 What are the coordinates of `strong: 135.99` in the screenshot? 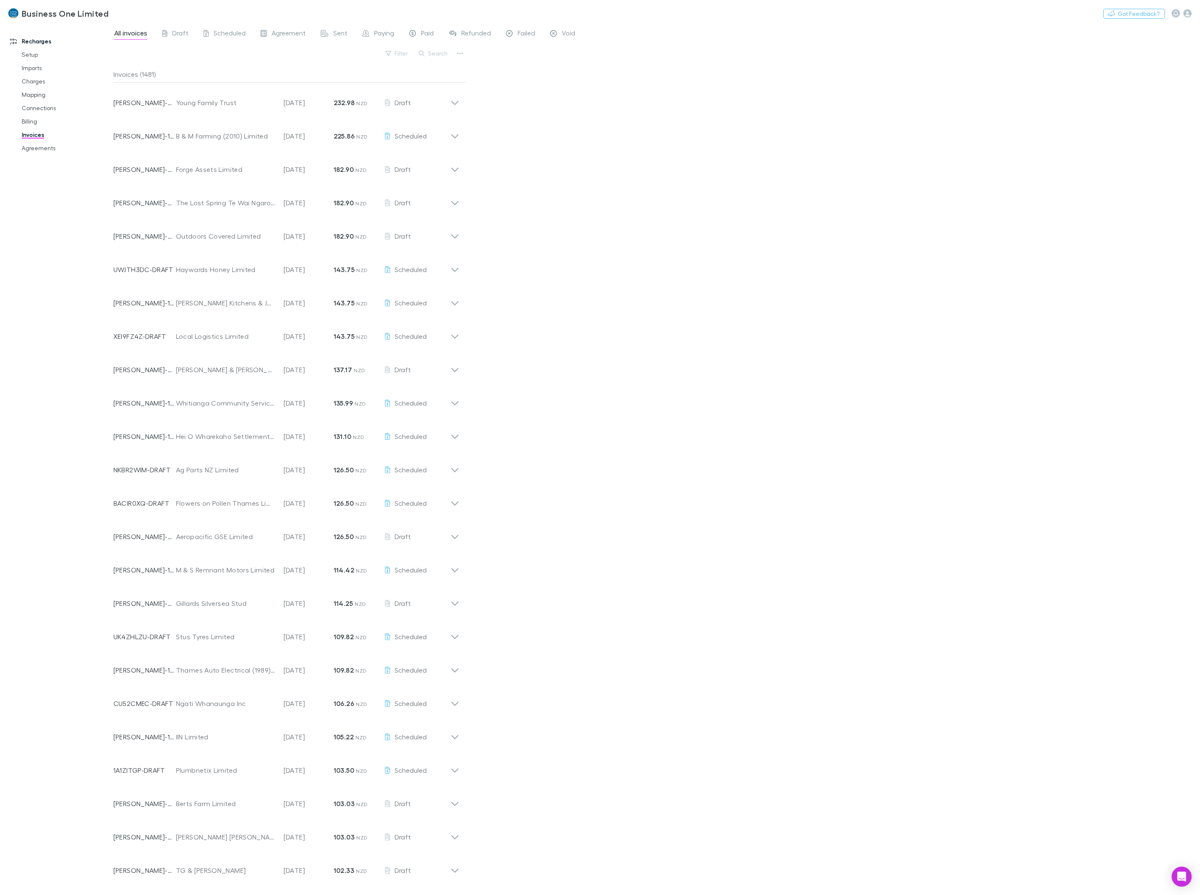 It's located at (343, 403).